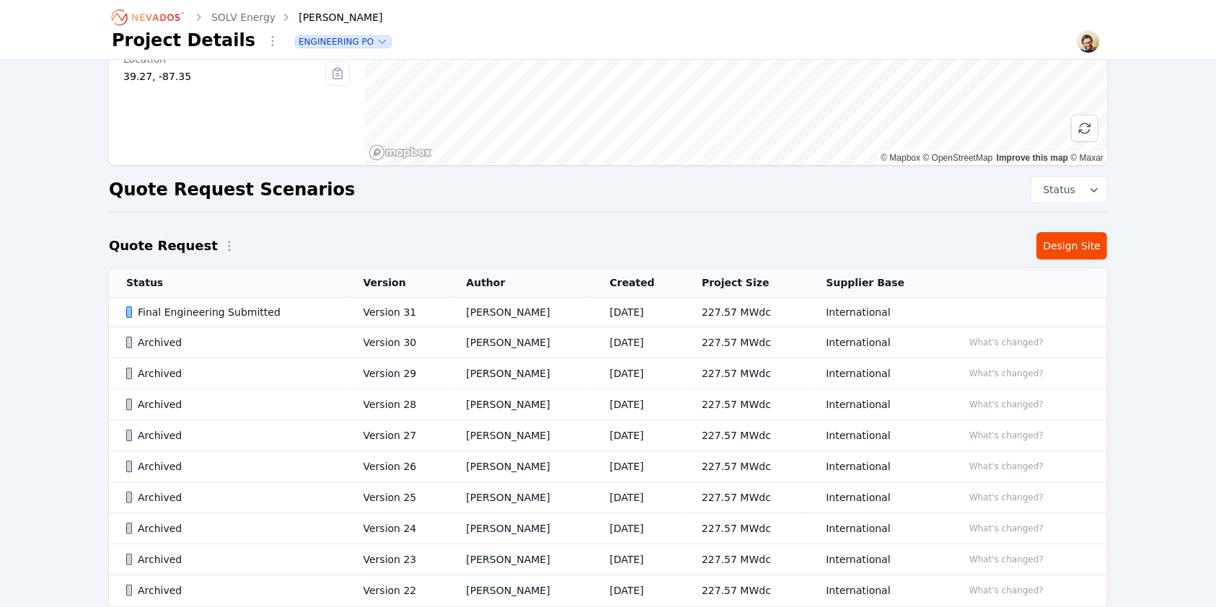 The image size is (1216, 607). What do you see at coordinates (958, 158) in the screenshot?
I see `a: OpenStreetMap` at bounding box center [958, 158].